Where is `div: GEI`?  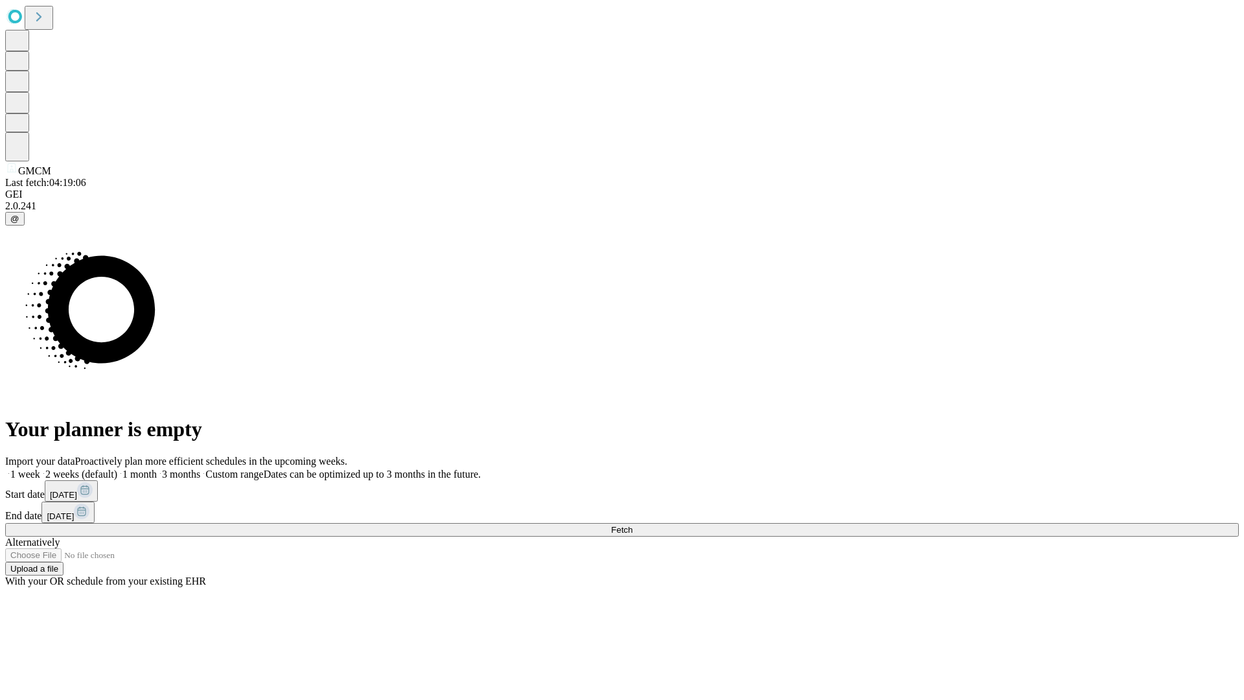 div: GEI is located at coordinates (622, 194).